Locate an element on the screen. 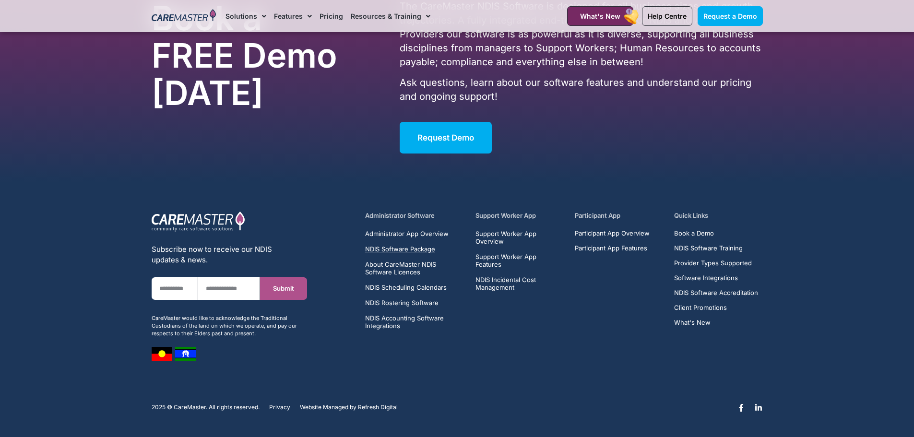  h5: Quick Links is located at coordinates (718, 215).